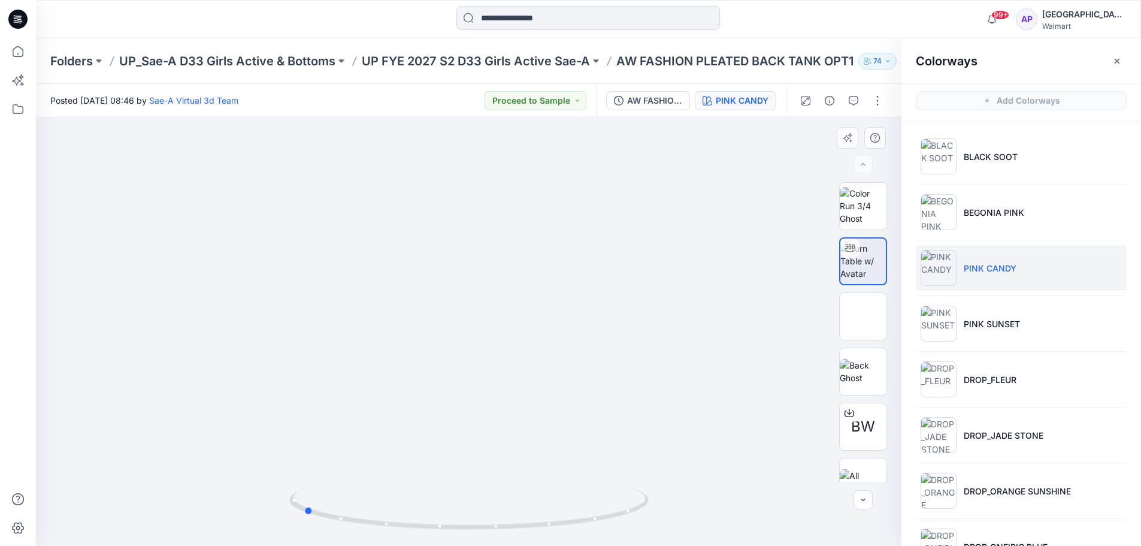 The height and width of the screenshot is (546, 1141). What do you see at coordinates (863, 260) in the screenshot?
I see `img: Turn Table w/ Avatar` at bounding box center [863, 260].